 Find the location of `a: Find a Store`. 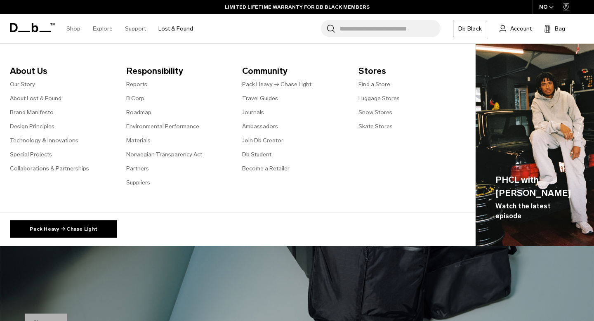

a: Find a Store is located at coordinates (374, 84).